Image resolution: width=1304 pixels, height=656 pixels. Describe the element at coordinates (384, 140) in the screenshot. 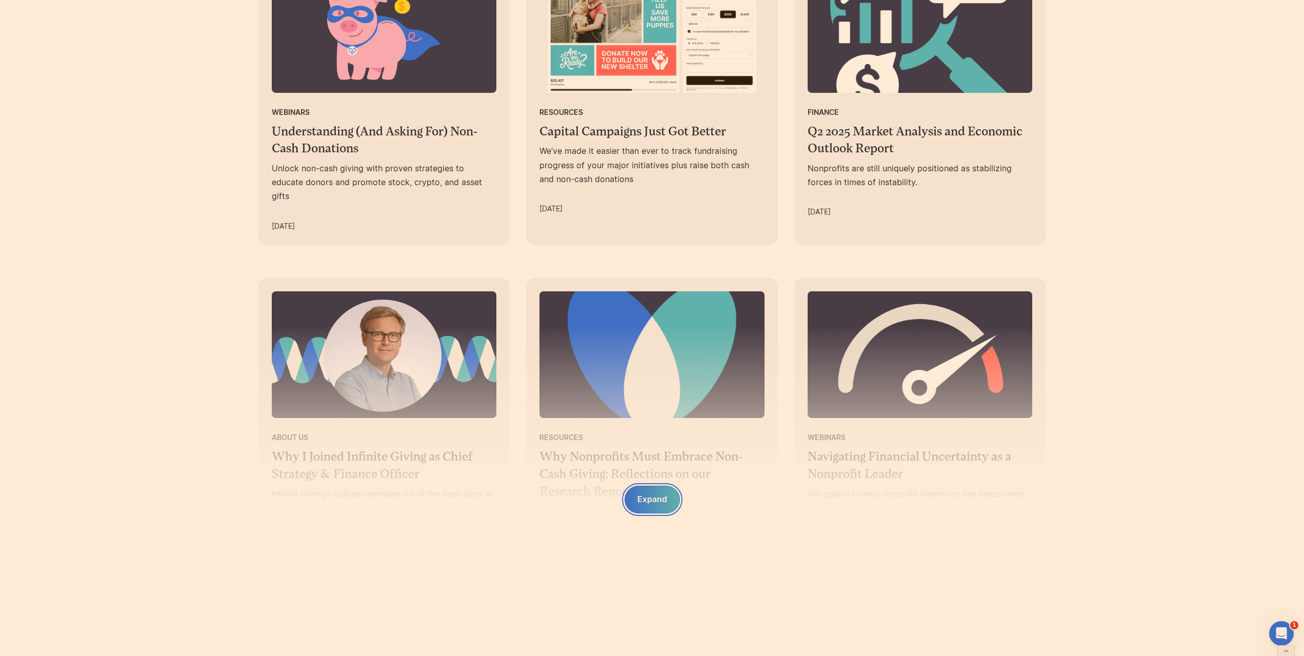

I see `h3: Understanding (And Asking For) Non-Cash Donations` at that location.